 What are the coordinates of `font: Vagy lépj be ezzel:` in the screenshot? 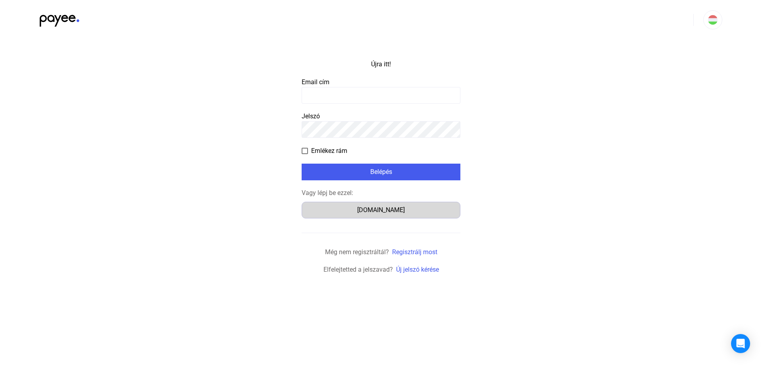 It's located at (327, 192).